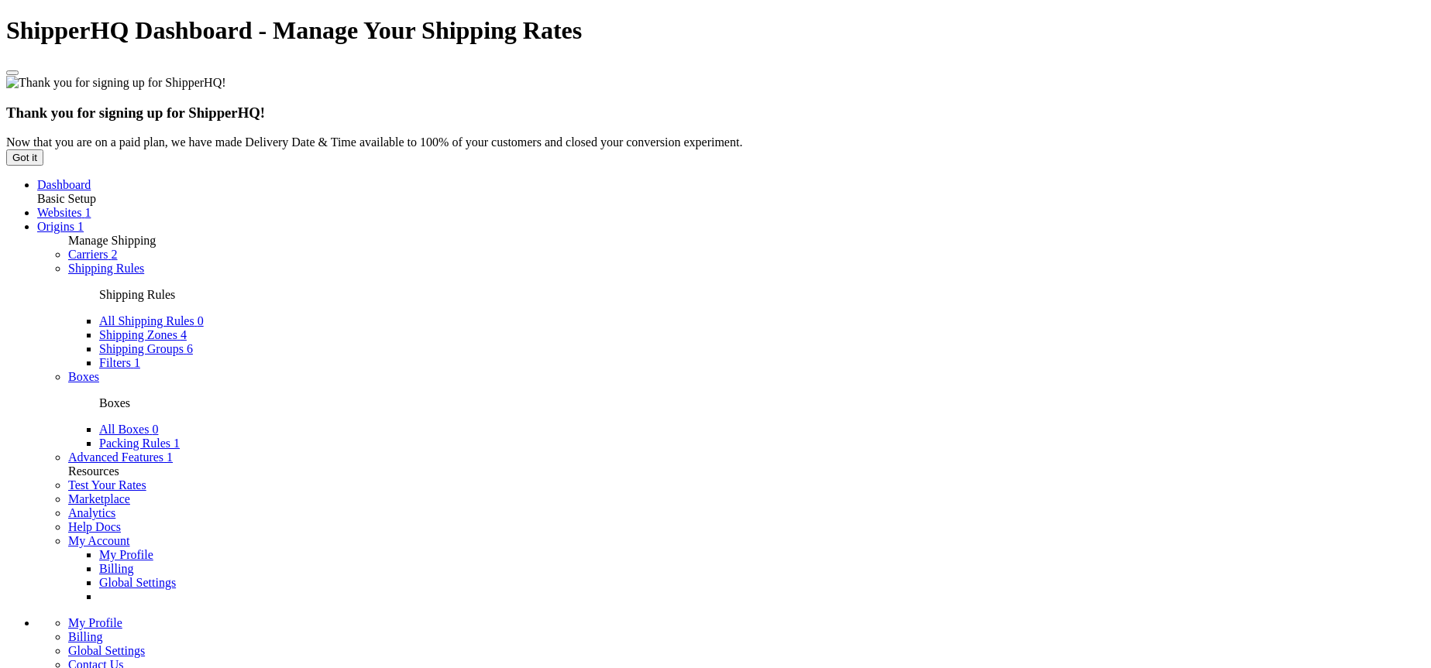 Image resolution: width=1431 pixels, height=668 pixels. What do you see at coordinates (715, 30) in the screenshot?
I see `h1: ShipperHQ Dashboard - Manage Your Shipping Rates` at bounding box center [715, 30].